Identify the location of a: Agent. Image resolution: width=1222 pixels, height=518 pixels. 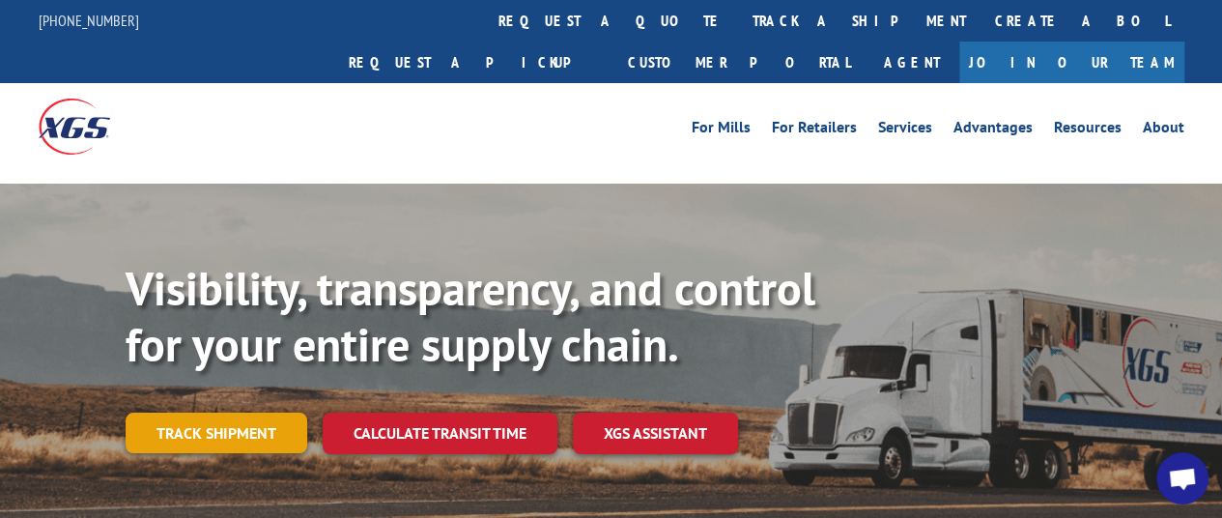
(912, 62).